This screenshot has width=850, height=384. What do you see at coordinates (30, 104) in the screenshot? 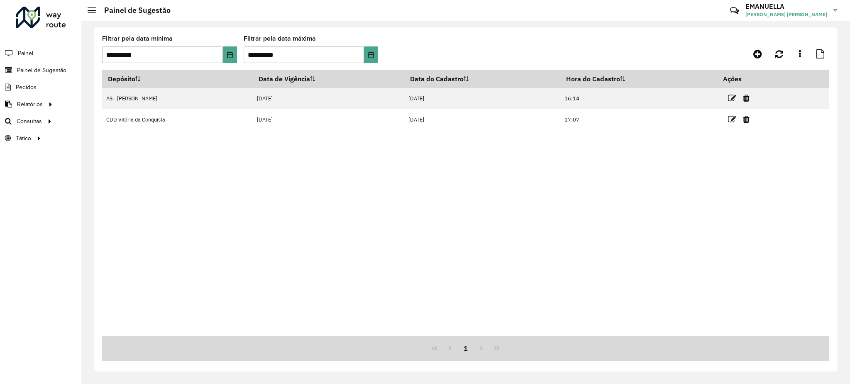
I see `span: Relatórios` at bounding box center [30, 104].